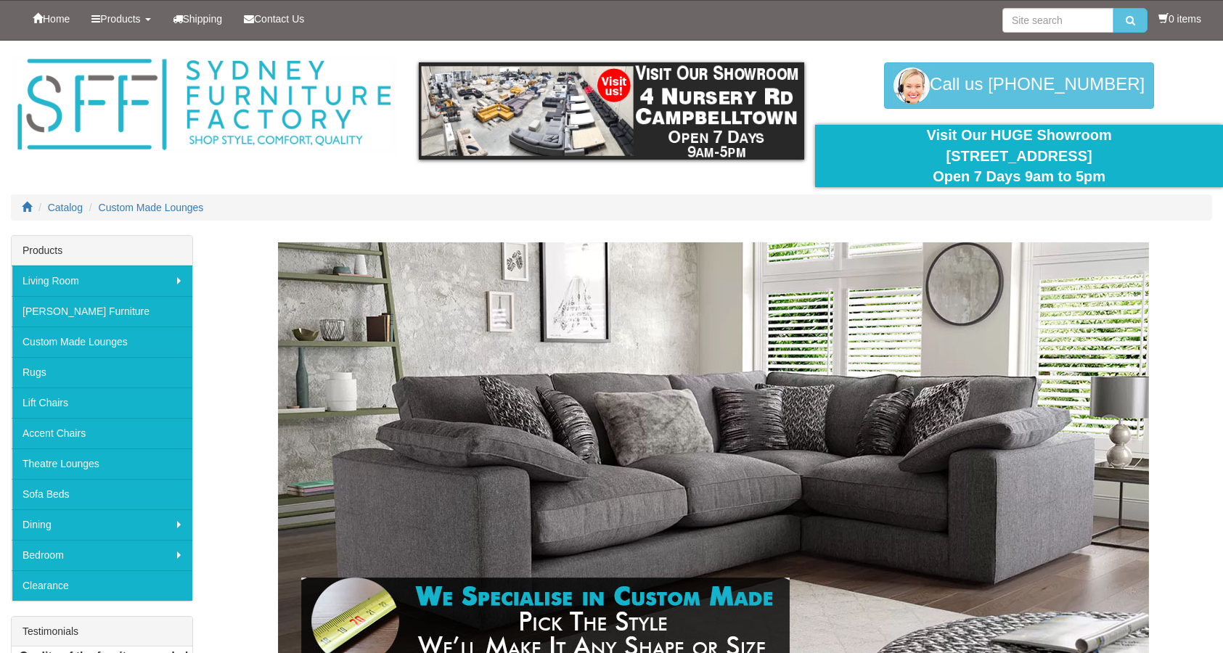 Image resolution: width=1223 pixels, height=653 pixels. I want to click on a: Bedroom, so click(102, 555).